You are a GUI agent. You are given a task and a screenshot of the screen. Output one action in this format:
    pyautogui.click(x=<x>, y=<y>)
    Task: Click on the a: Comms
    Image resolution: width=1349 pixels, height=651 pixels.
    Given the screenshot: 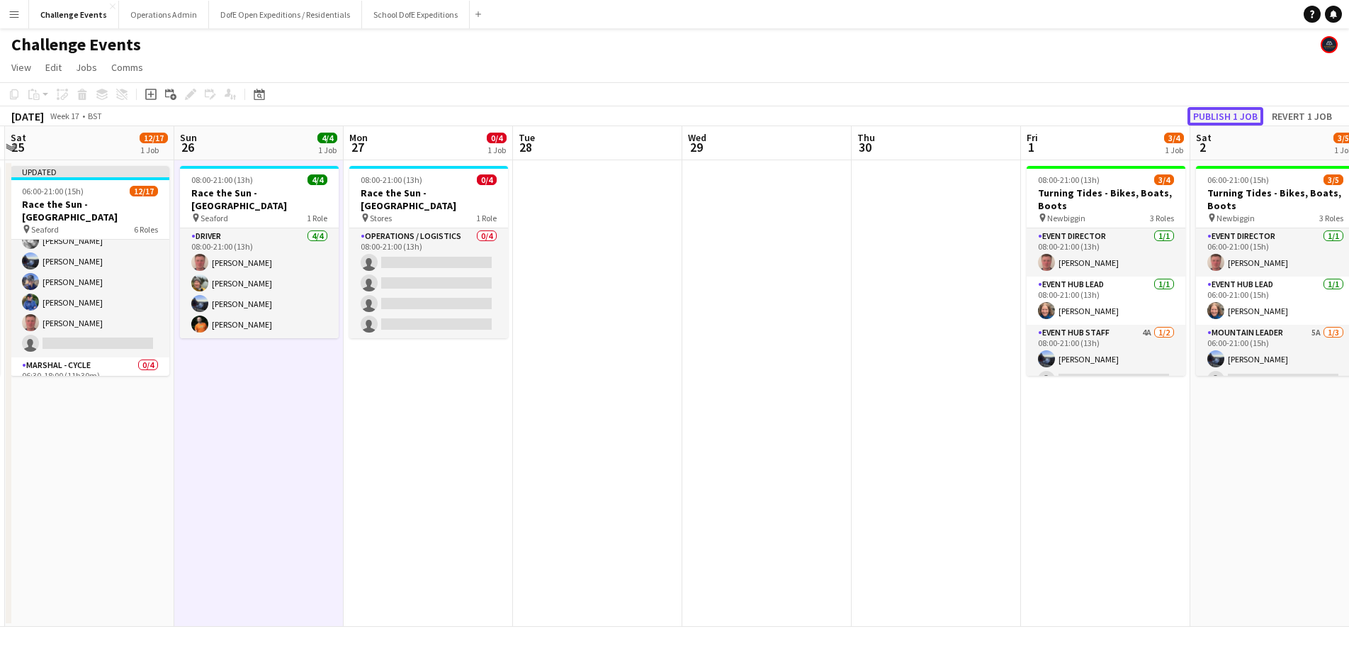 What is the action you would take?
    pyautogui.click(x=127, y=67)
    